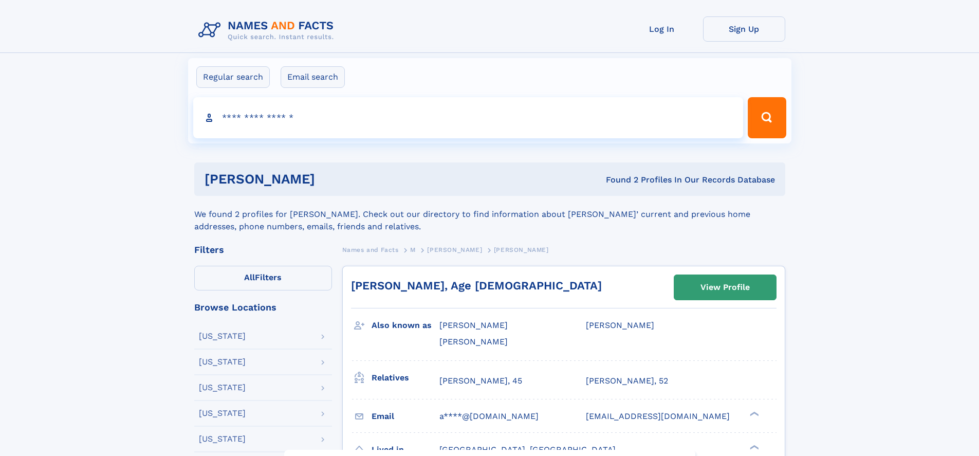 This screenshot has height=456, width=979. I want to click on span: M, so click(412, 250).